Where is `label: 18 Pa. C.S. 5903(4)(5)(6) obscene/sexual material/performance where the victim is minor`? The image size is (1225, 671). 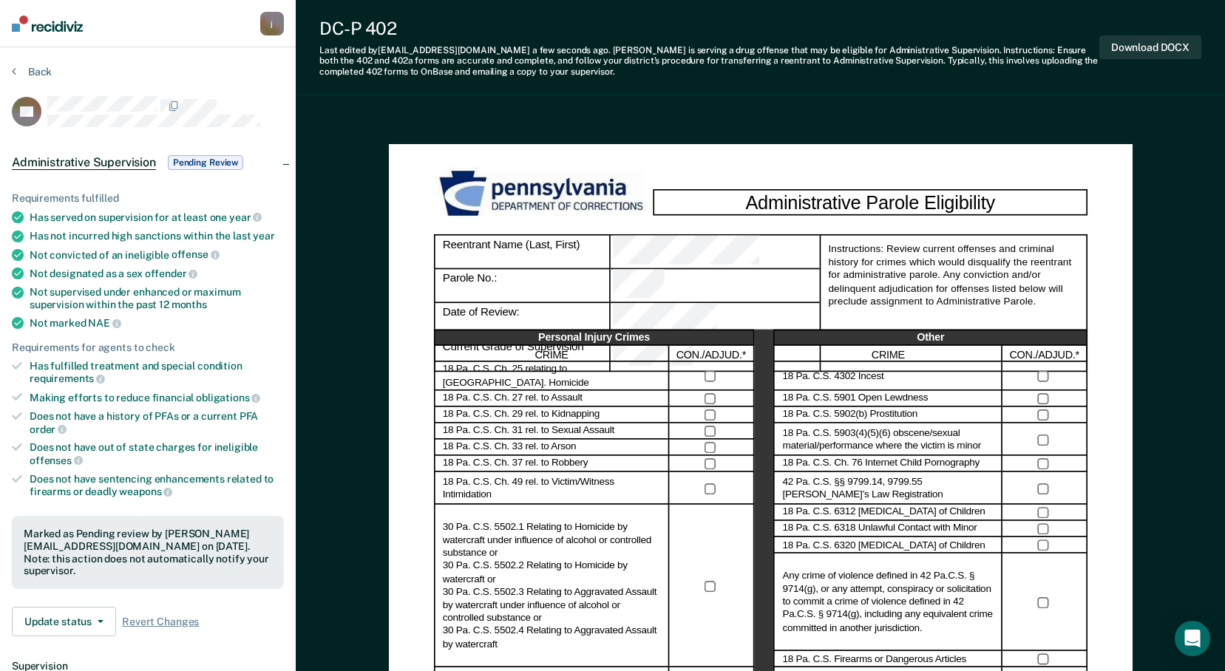
label: 18 Pa. C.S. 5903(4)(5)(6) obscene/sexual material/performance where the victim is minor is located at coordinates (888, 439).